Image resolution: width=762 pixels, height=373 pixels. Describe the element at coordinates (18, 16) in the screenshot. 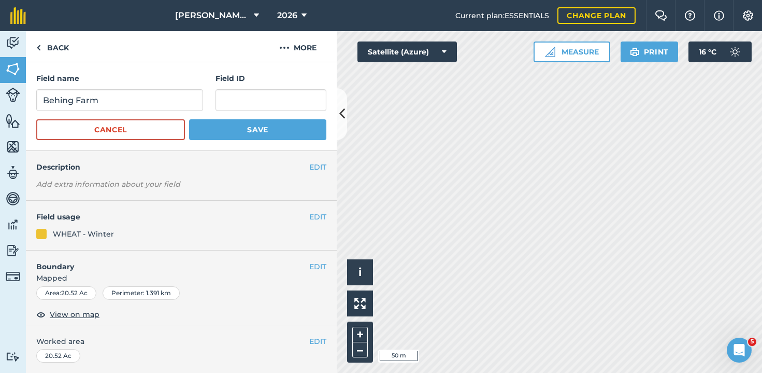

I see `img: fieldmargin Logo` at that location.